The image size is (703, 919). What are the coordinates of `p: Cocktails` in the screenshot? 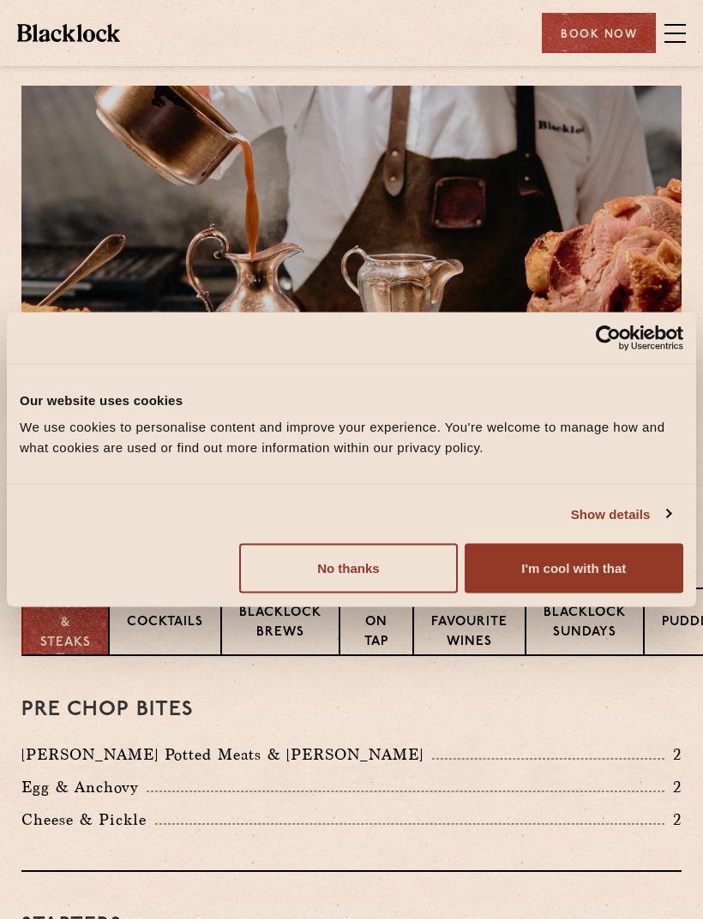 It's located at (164, 624).